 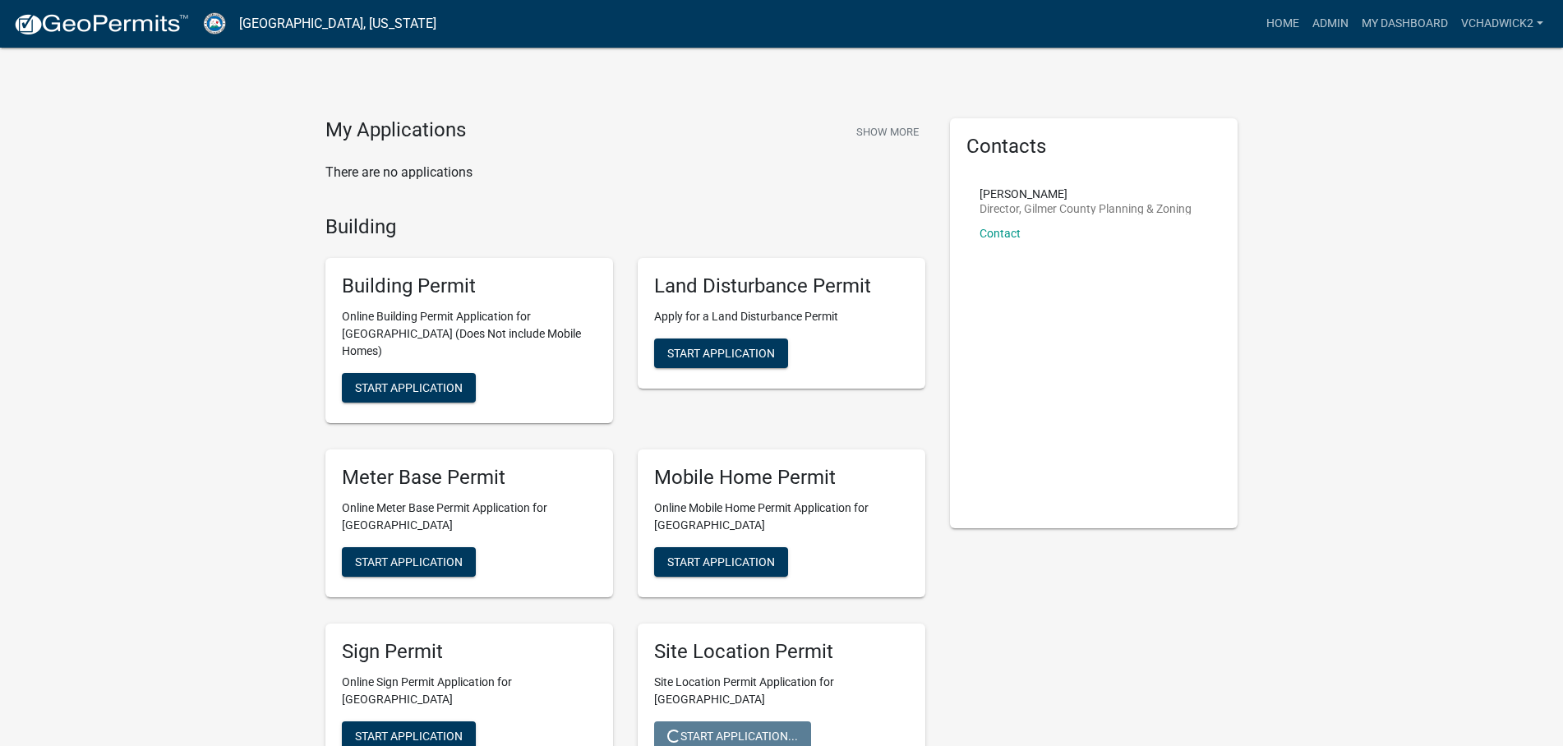 What do you see at coordinates (214, 23) in the screenshot?
I see `img: Gilmer County, Georgia` at bounding box center [214, 23].